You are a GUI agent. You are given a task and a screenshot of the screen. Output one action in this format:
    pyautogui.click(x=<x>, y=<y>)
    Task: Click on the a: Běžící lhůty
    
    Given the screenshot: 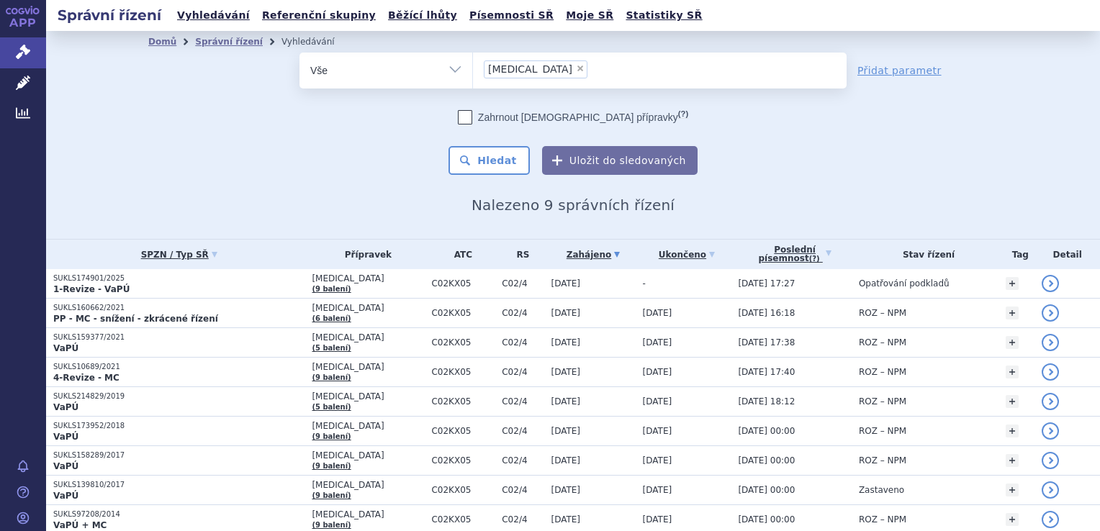 What is the action you would take?
    pyautogui.click(x=423, y=15)
    